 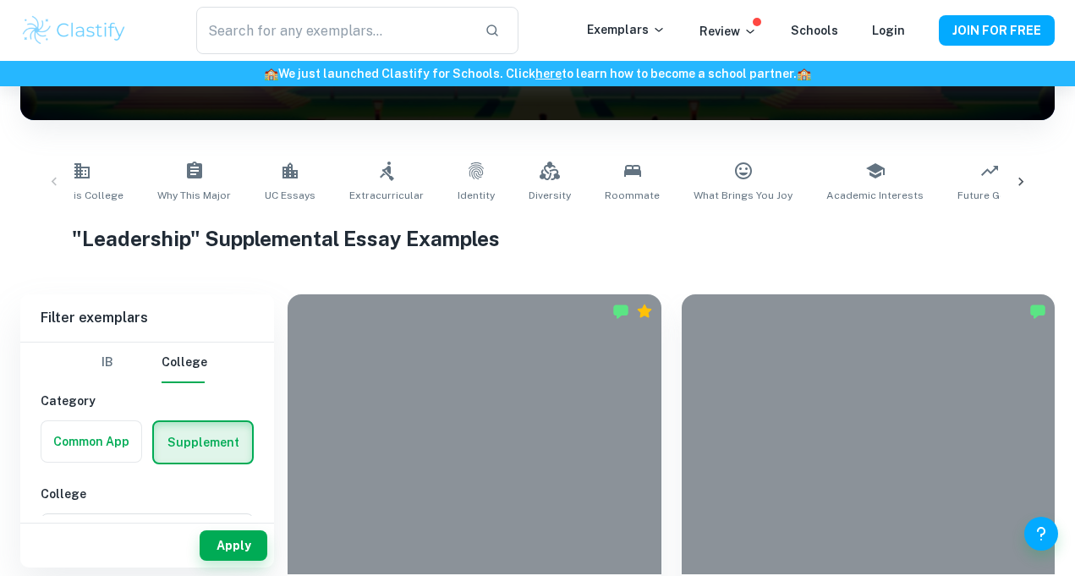 I want to click on span: Why This Major, so click(x=194, y=195).